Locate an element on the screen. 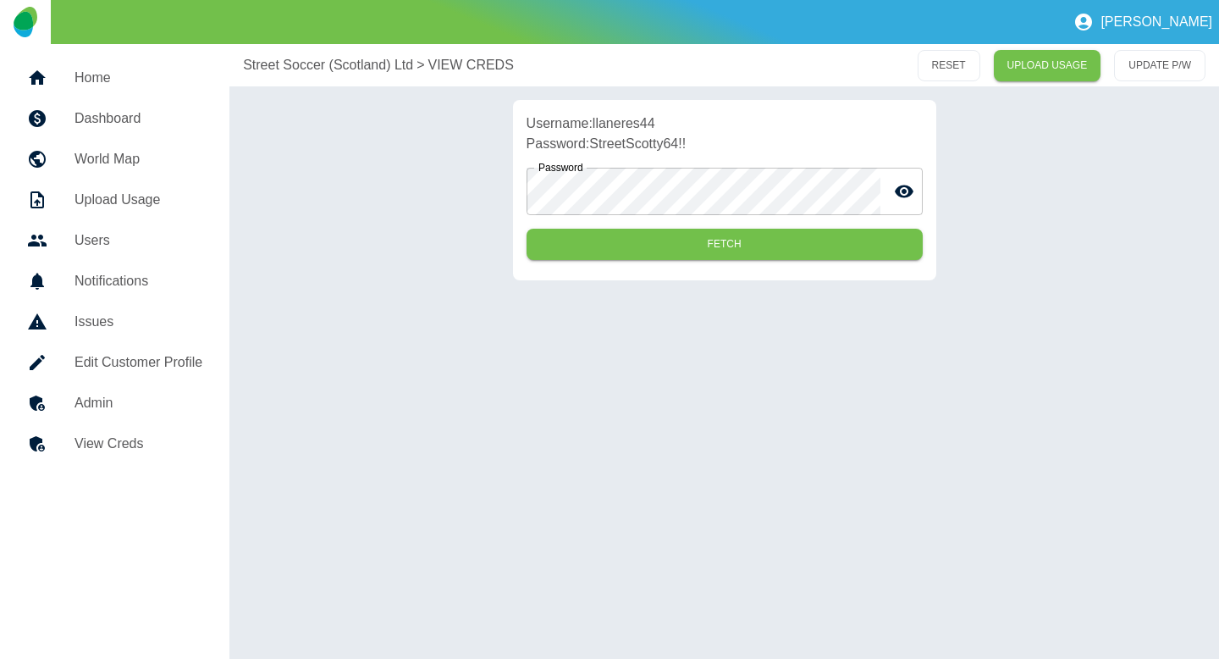 The width and height of the screenshot is (1219, 659). a: UPLOAD USAGE is located at coordinates (1047, 65).